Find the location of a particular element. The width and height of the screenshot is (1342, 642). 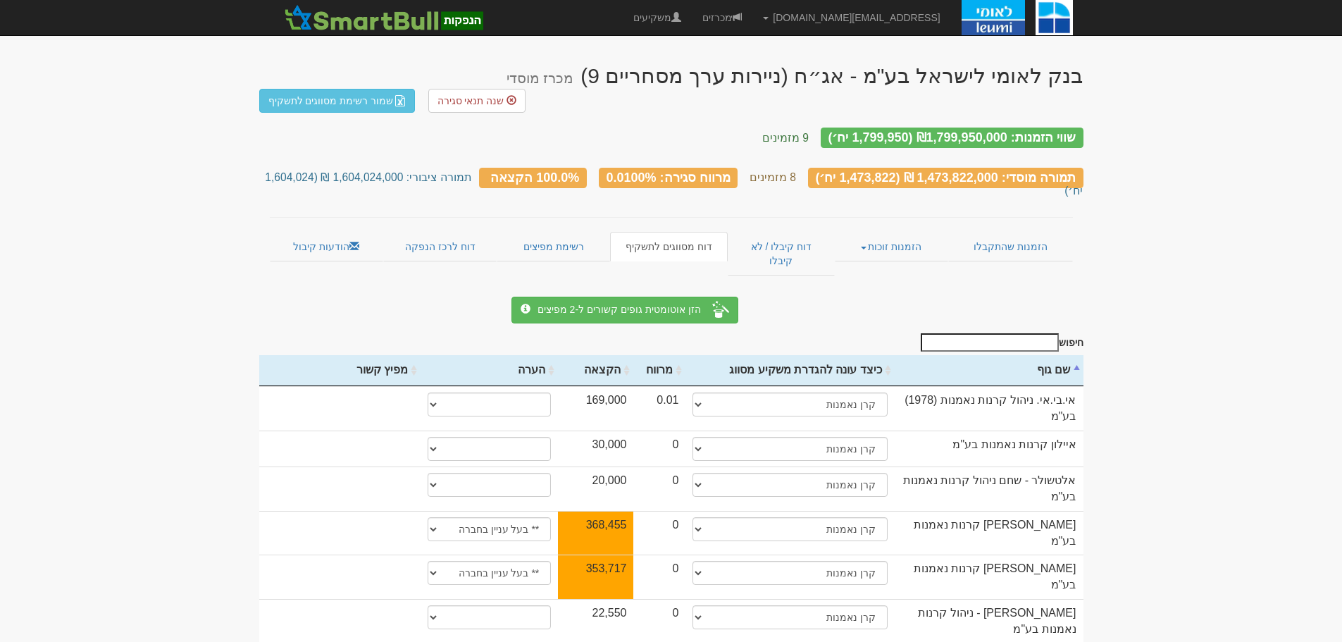

th: הערה: activate to sort column ascending is located at coordinates (489, 371).